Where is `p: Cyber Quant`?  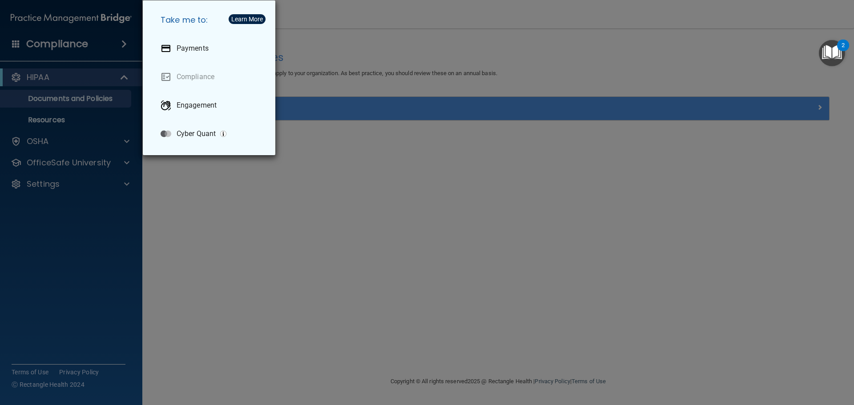 p: Cyber Quant is located at coordinates (196, 134).